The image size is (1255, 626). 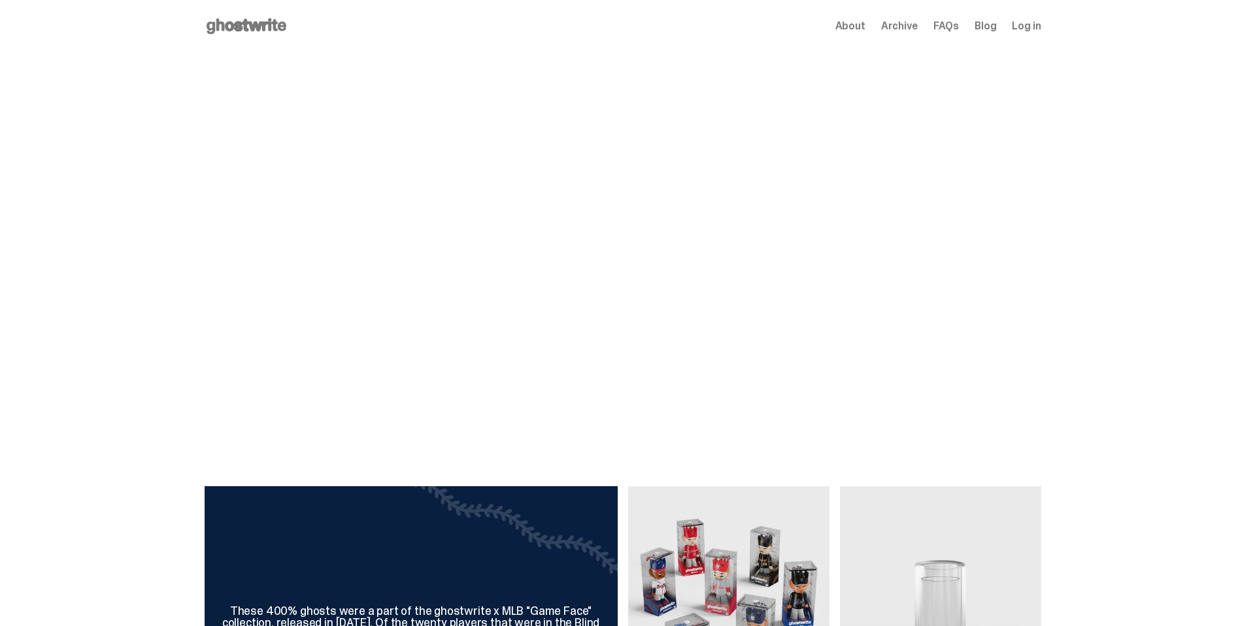 What do you see at coordinates (899, 26) in the screenshot?
I see `span: Archive` at bounding box center [899, 26].